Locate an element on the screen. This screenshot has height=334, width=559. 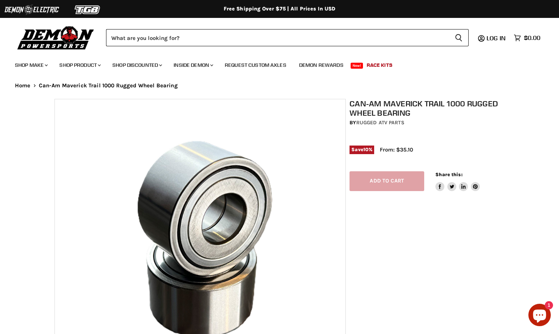
input: Search is located at coordinates (277, 38).